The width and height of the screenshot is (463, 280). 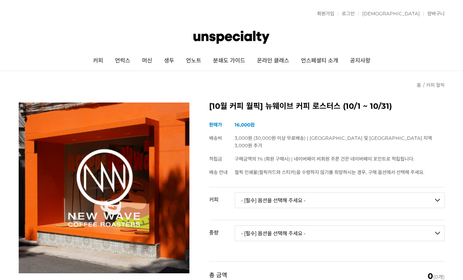 I want to click on a: 공지사항, so click(x=360, y=61).